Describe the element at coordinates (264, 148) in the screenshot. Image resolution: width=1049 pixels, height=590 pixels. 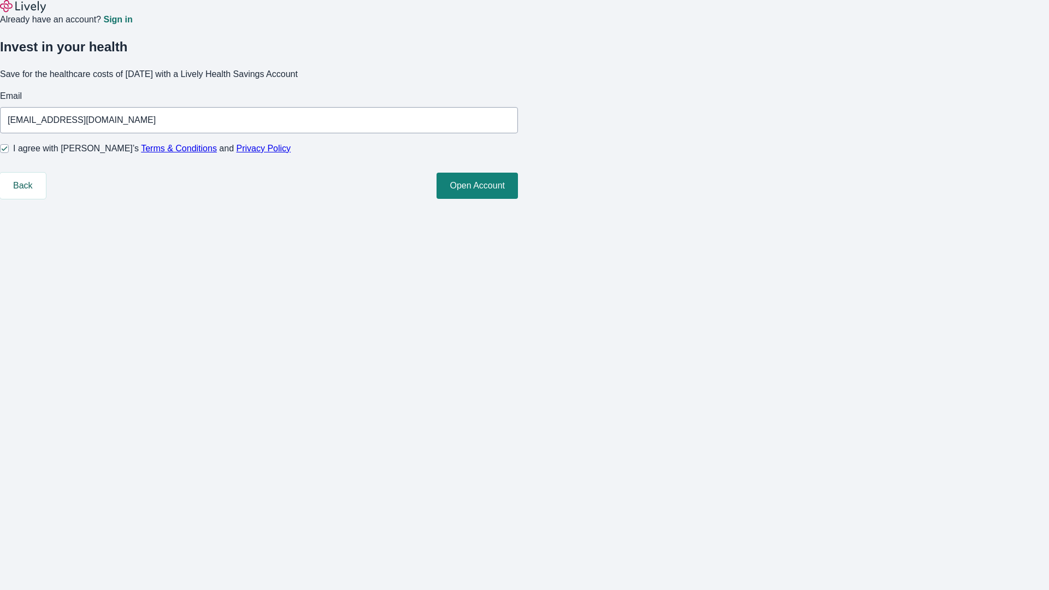
I see `a: Privacy Policy` at that location.